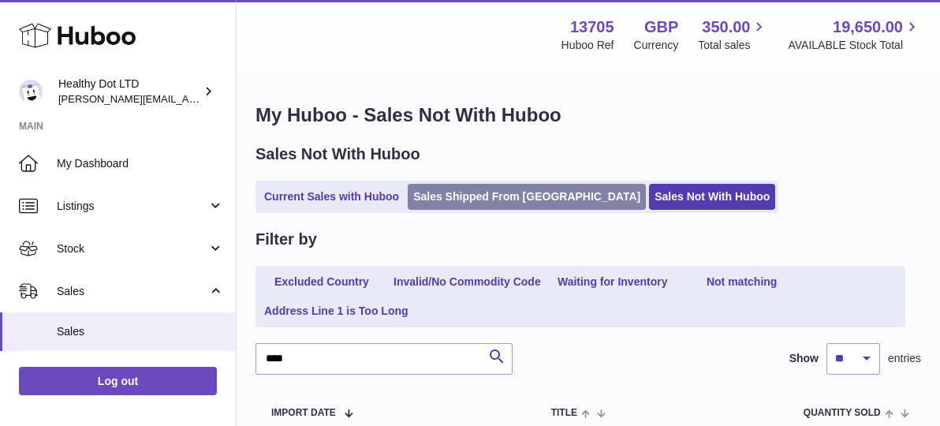 This screenshot has width=940, height=426. Describe the element at coordinates (140, 163) in the screenshot. I see `span: My Dashboard` at that location.